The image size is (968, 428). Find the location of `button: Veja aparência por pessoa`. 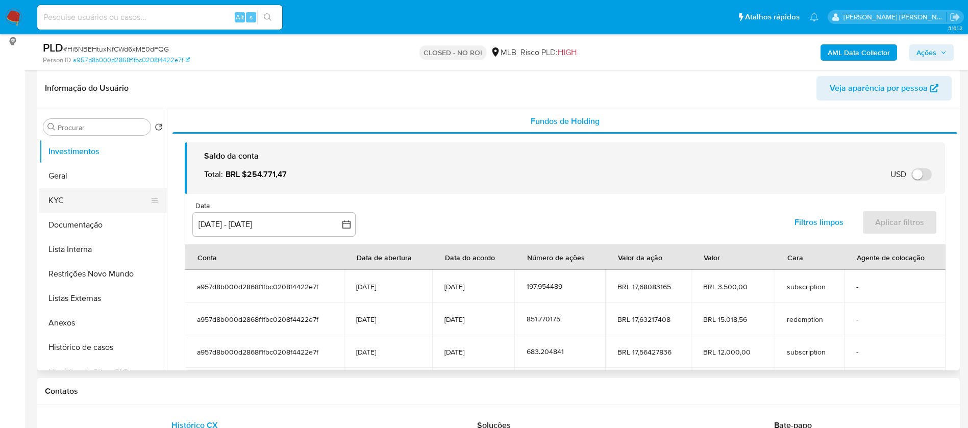

button: Veja aparência por pessoa is located at coordinates (884, 88).